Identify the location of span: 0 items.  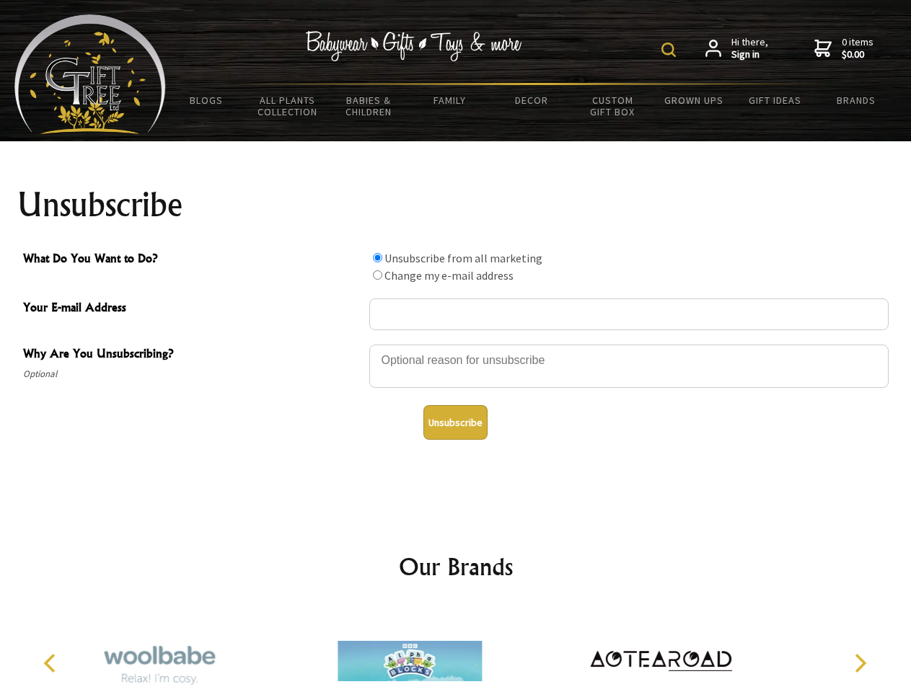
(857, 48).